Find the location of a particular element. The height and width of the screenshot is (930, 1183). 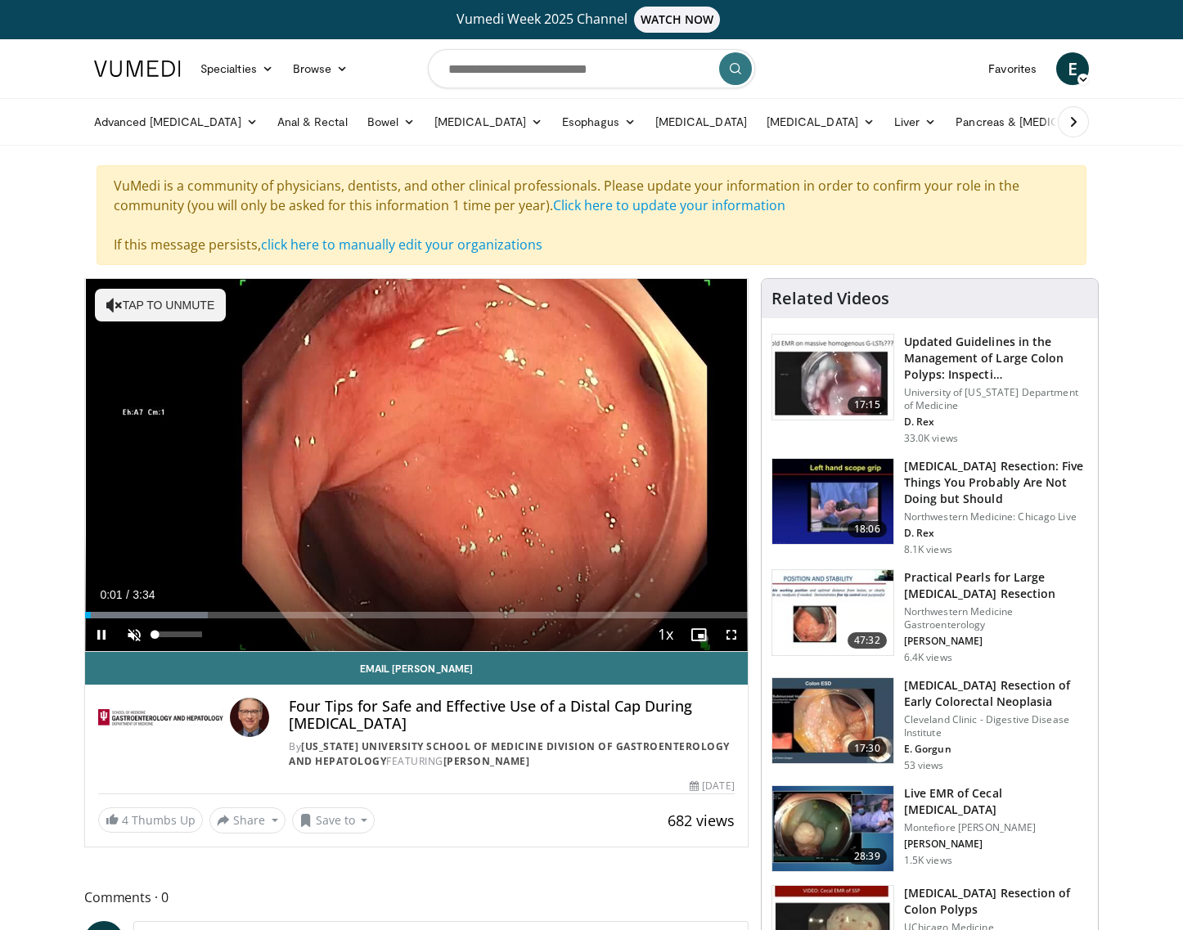

span: 3:34 is located at coordinates (143, 595).